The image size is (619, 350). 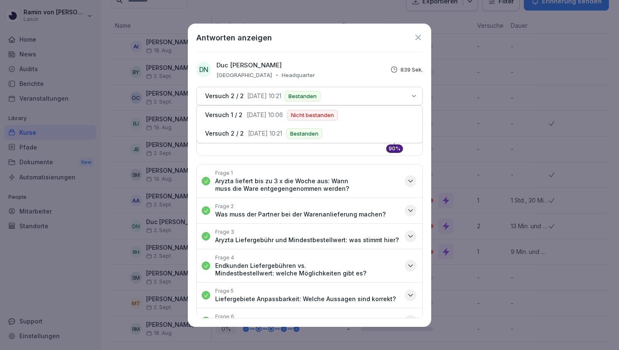 What do you see at coordinates (312, 115) in the screenshot?
I see `p: Nicht bestanden` at bounding box center [312, 115].